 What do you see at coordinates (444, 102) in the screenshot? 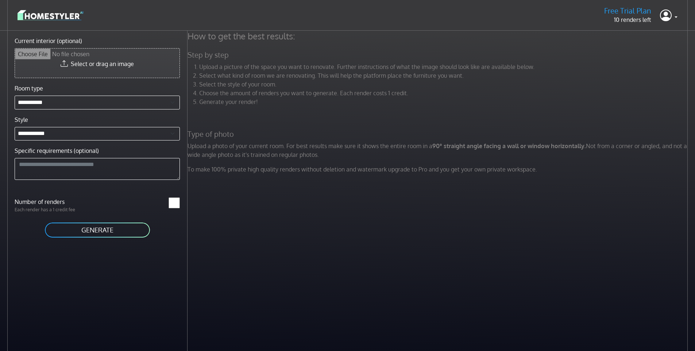
I see `li: Generate your render!` at bounding box center [444, 102].